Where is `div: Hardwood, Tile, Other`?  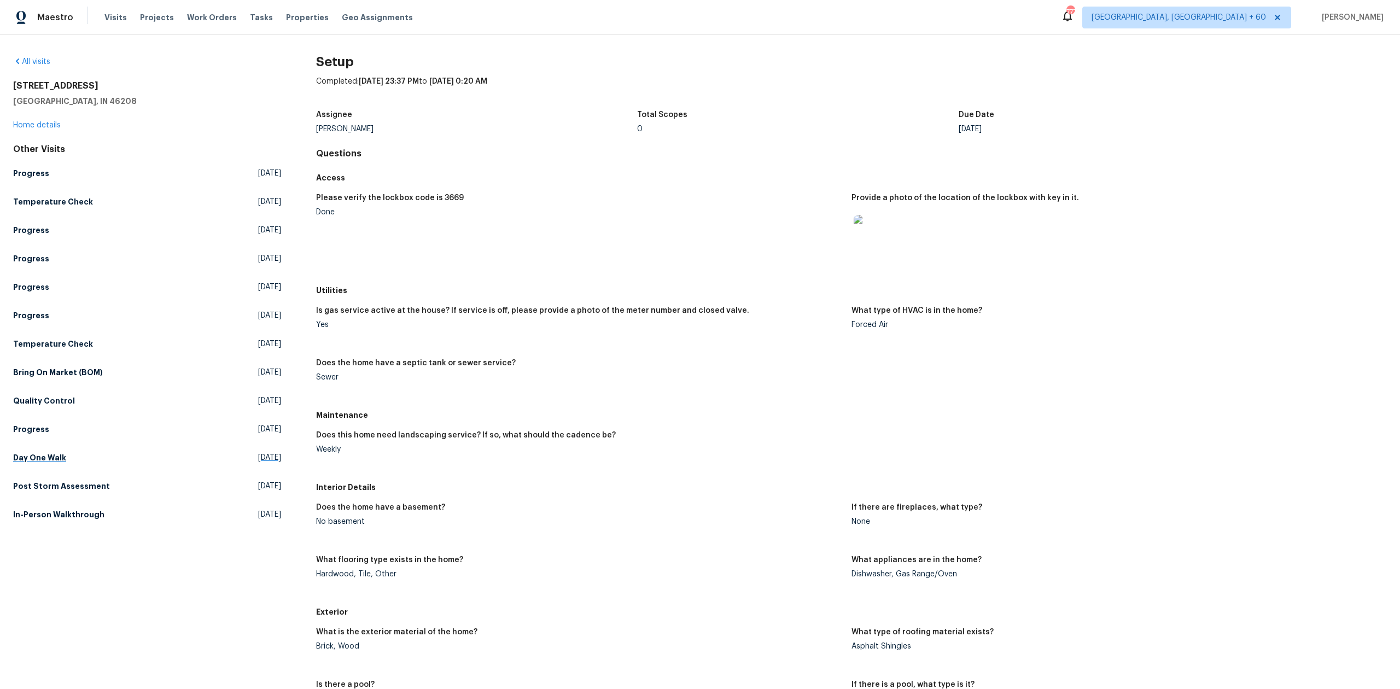
div: Hardwood, Tile, Other is located at coordinates (579, 574).